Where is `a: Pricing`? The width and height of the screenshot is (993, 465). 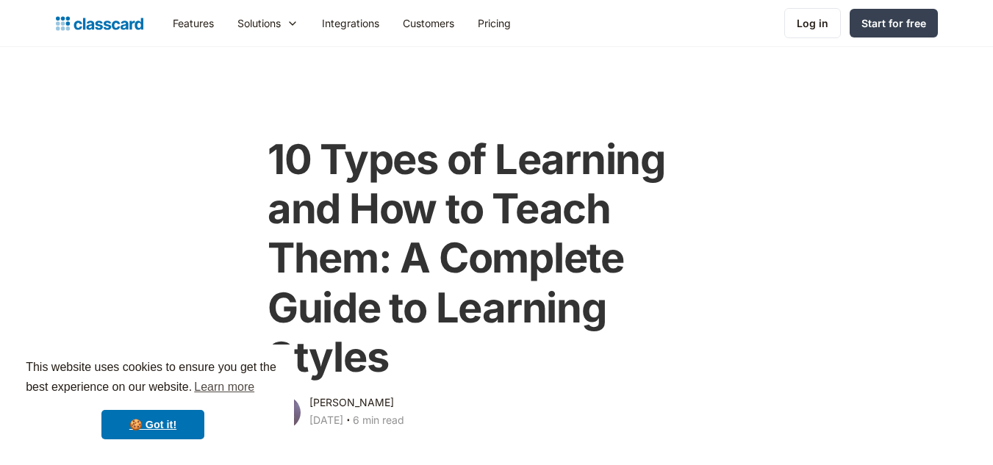 a: Pricing is located at coordinates (494, 23).